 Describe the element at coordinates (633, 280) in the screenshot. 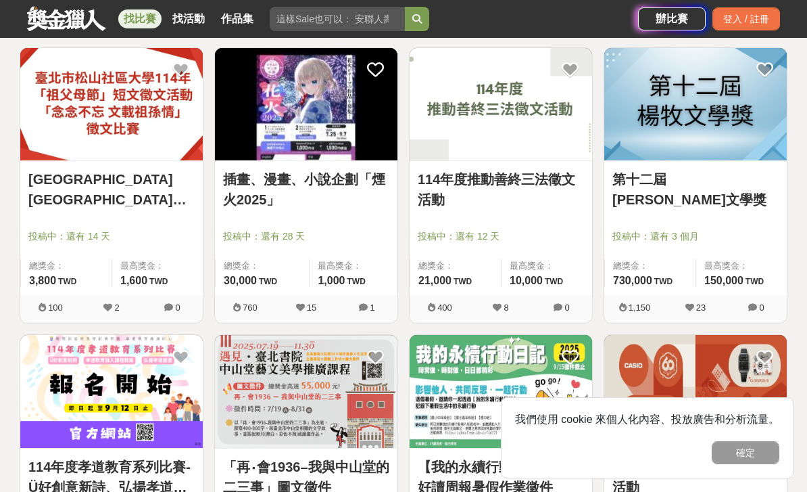

I see `span: 730,000` at that location.